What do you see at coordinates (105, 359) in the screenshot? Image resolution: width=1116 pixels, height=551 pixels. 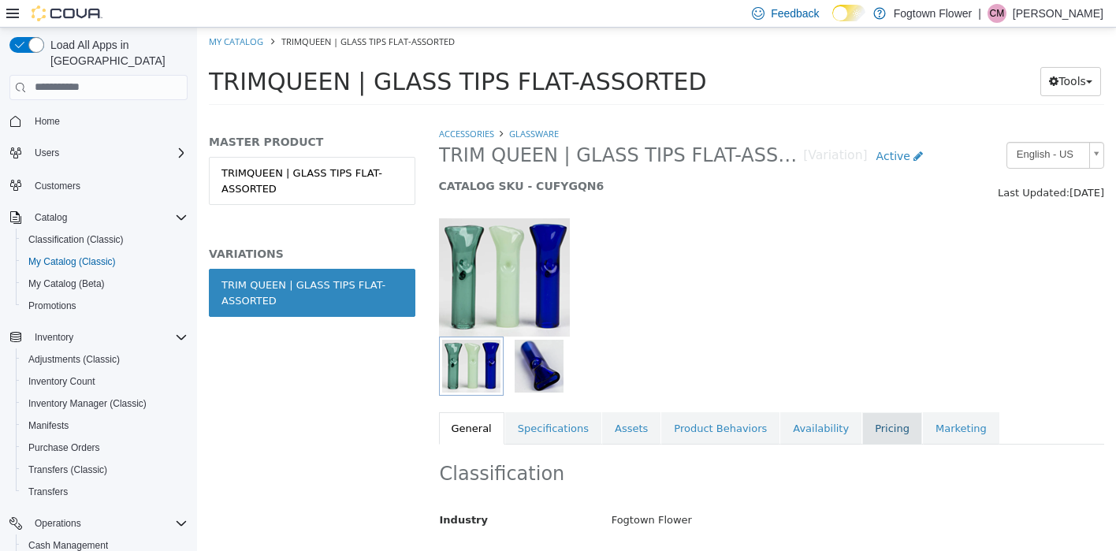 I see `button: Adjustments (Classic)` at bounding box center [105, 359].